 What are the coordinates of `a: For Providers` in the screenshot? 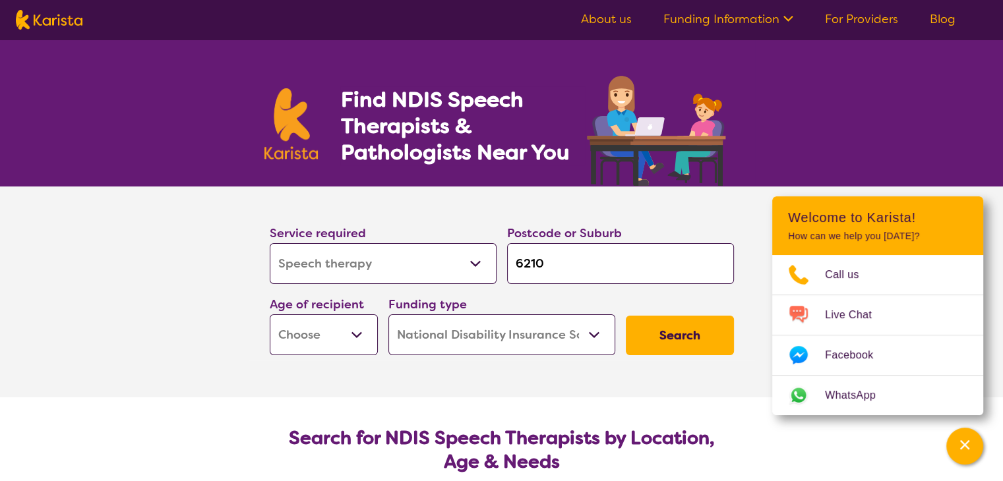 It's located at (861, 19).